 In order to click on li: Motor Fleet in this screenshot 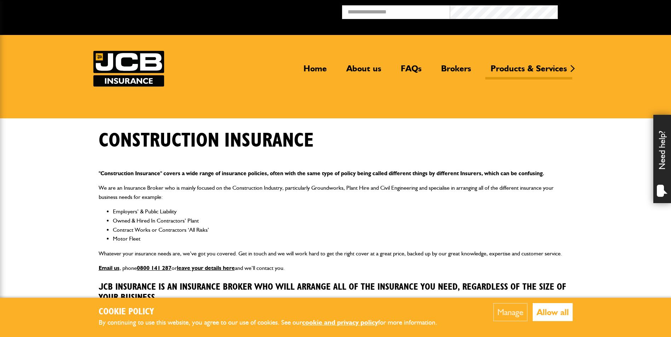, I will do `click(343, 239)`.